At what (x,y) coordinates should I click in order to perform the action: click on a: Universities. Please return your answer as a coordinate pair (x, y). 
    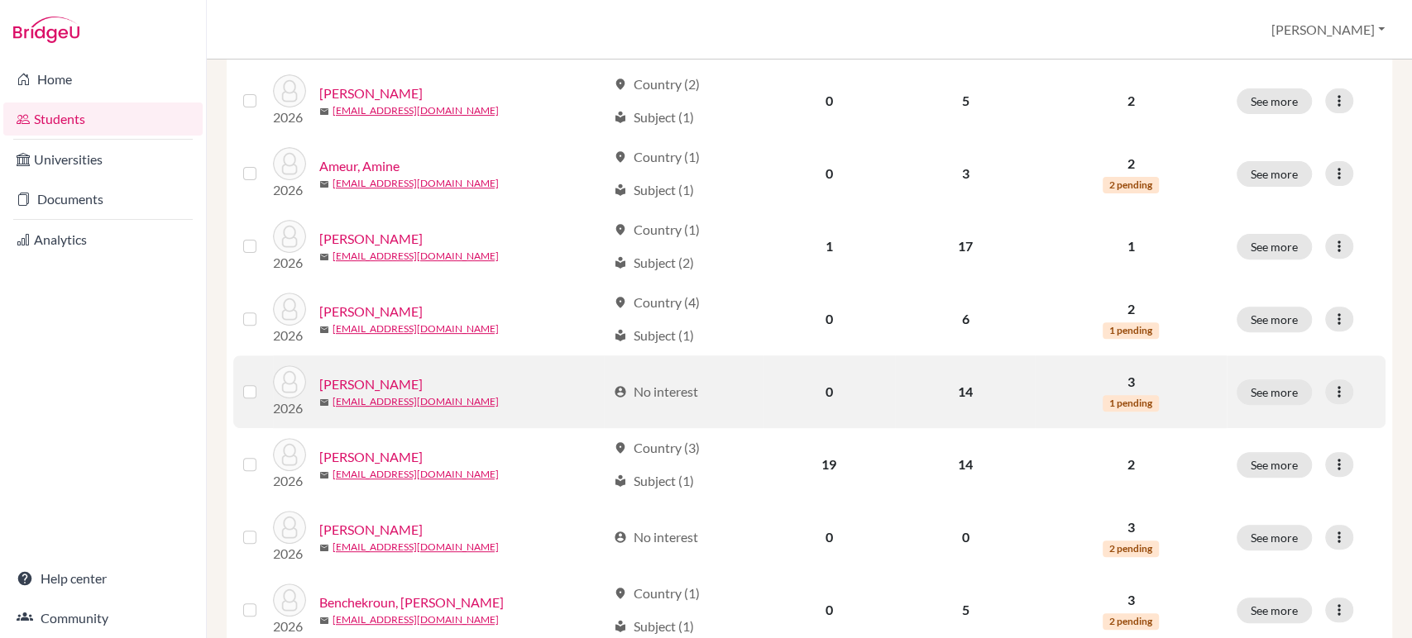
    Looking at the image, I should click on (103, 160).